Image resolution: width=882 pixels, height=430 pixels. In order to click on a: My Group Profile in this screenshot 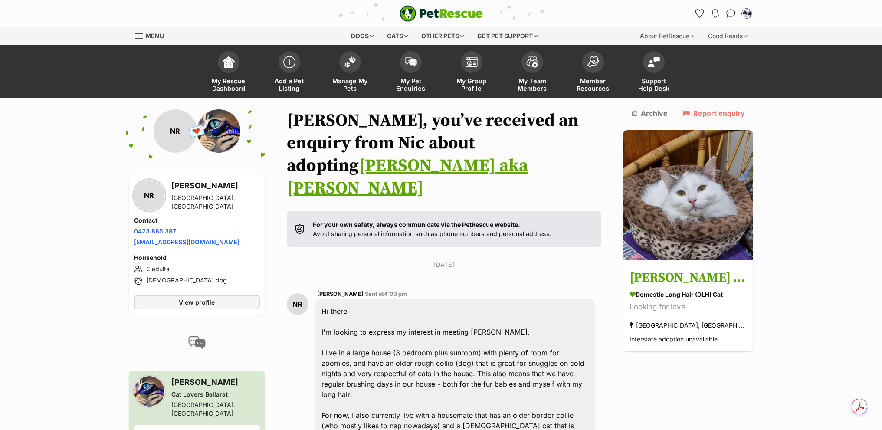, I will do `click(472, 72)`.